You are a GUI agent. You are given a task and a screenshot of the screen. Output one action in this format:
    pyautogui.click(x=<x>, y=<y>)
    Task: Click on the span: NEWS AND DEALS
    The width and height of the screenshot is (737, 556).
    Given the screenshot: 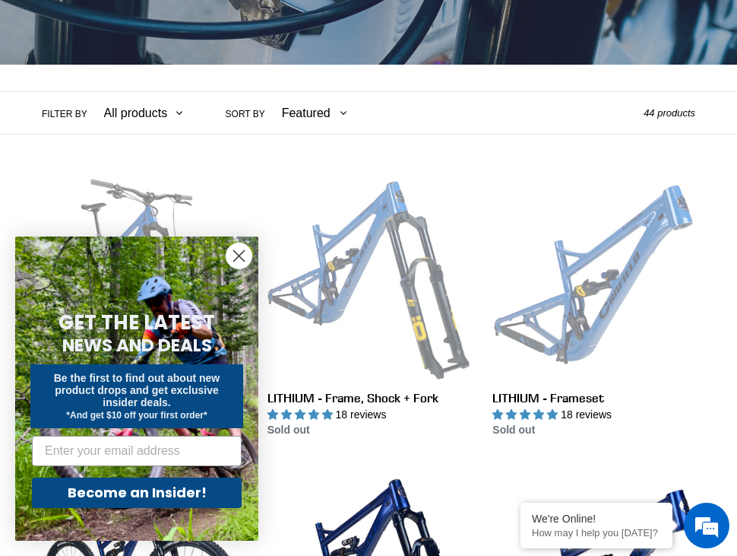 What is the action you would take?
    pyautogui.click(x=137, y=345)
    